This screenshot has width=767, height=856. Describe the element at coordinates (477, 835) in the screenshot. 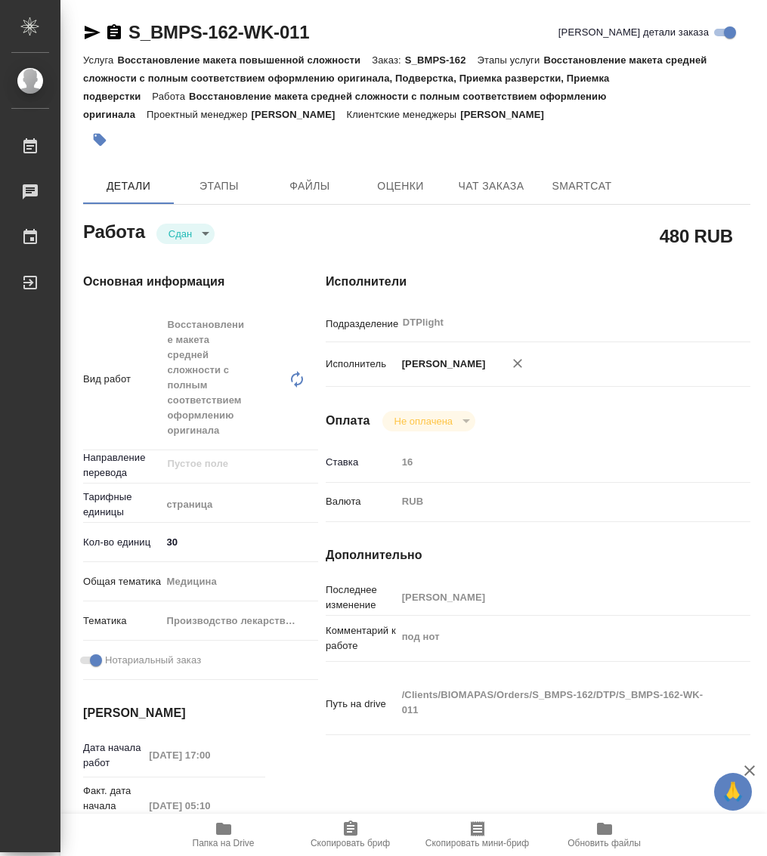

I see `button: Скопировать мини-бриф` at that location.